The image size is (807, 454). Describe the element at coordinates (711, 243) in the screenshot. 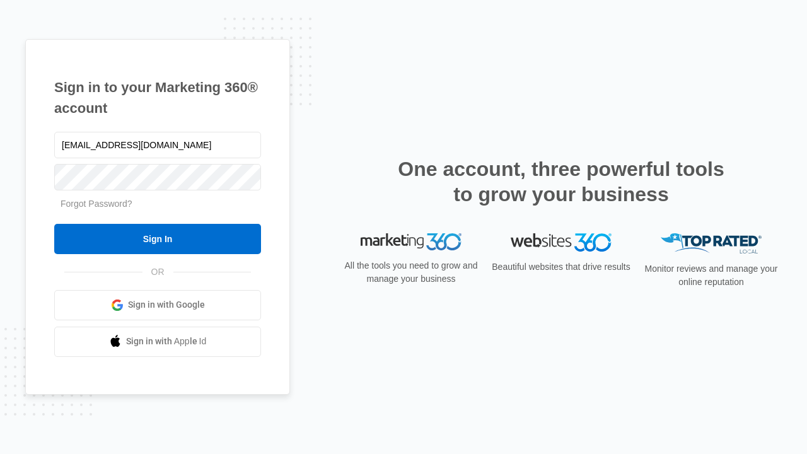

I see `img: Top Rated Local` at that location.